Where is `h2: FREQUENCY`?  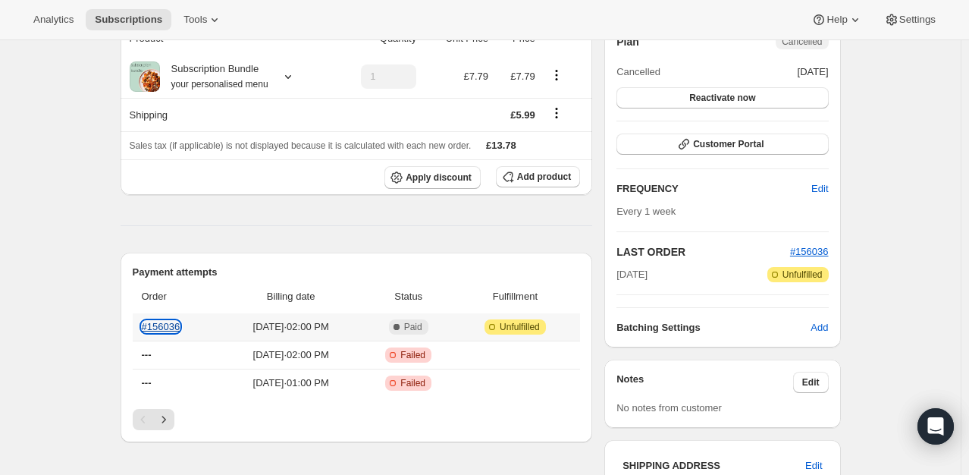 h2: FREQUENCY is located at coordinates (714, 189).